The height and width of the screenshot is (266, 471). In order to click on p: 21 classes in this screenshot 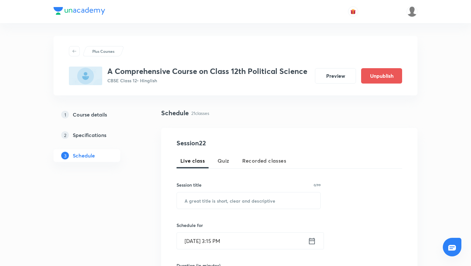, I will do `click(200, 113)`.